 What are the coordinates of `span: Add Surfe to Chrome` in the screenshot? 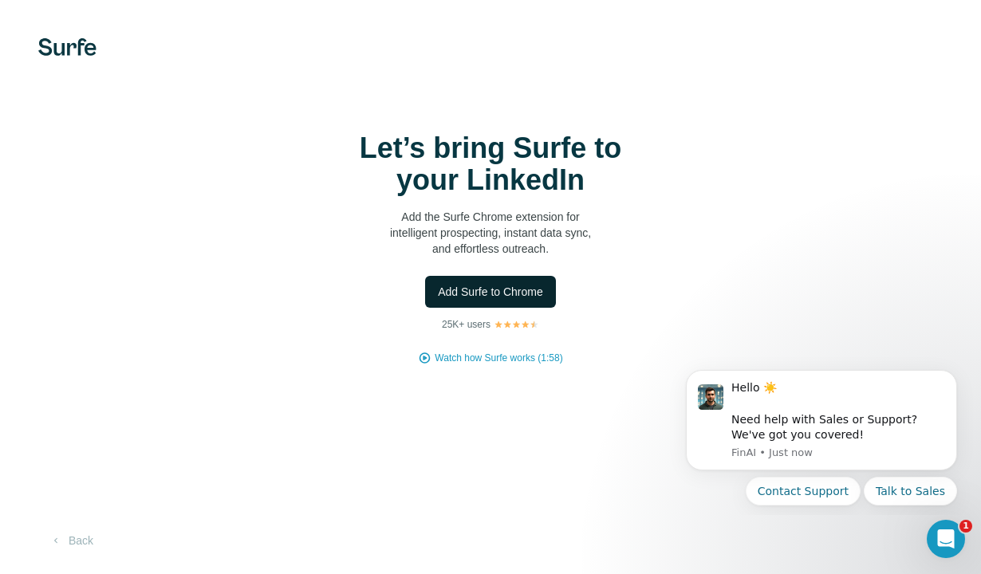 It's located at (490, 292).